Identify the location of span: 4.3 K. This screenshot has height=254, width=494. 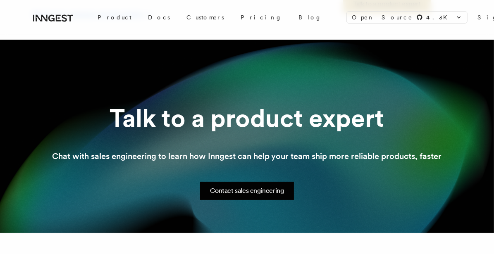
(439, 17).